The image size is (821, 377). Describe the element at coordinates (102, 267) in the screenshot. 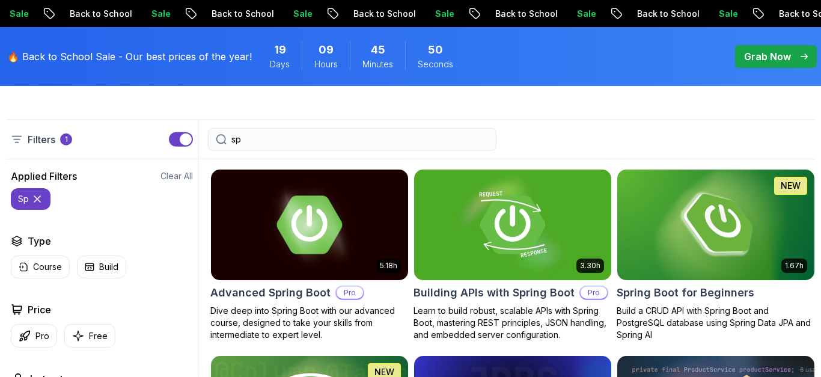

I see `button: Build` at that location.